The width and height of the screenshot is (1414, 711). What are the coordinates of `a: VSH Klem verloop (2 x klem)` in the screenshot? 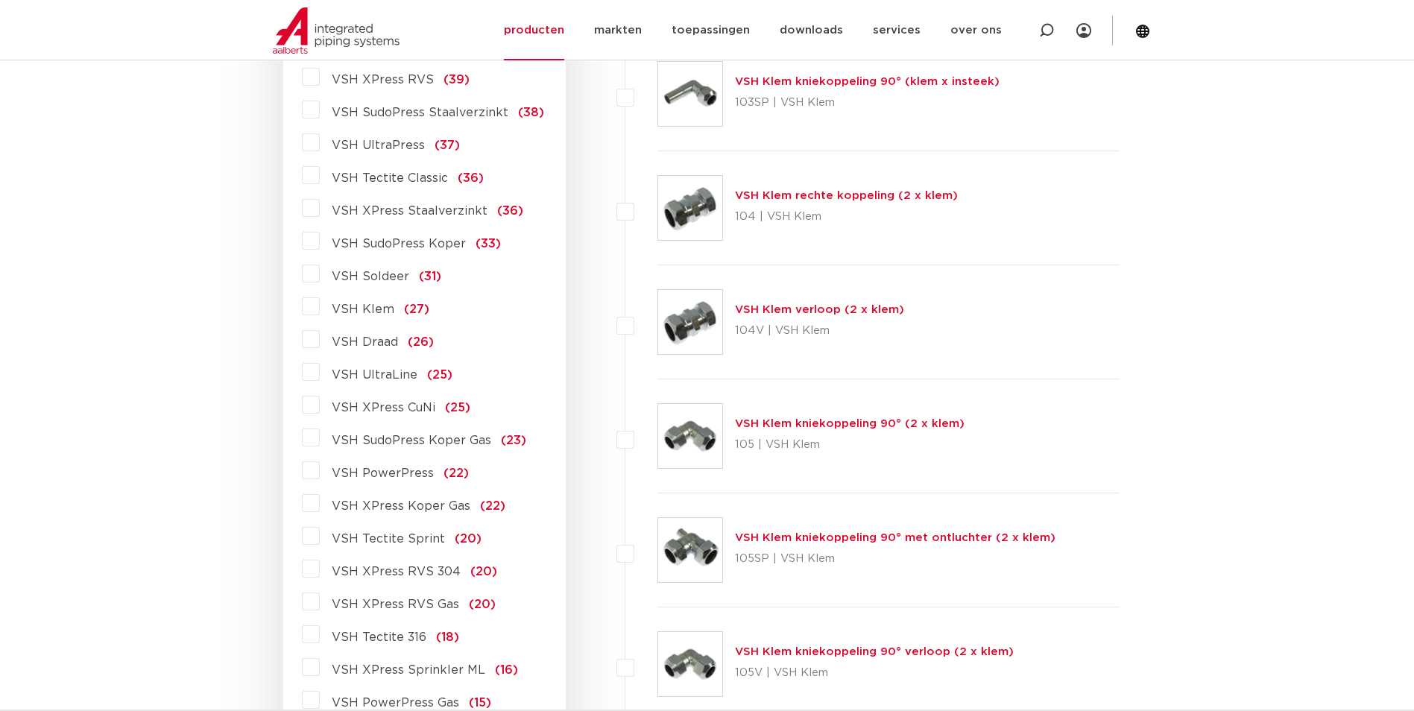 It's located at (819, 309).